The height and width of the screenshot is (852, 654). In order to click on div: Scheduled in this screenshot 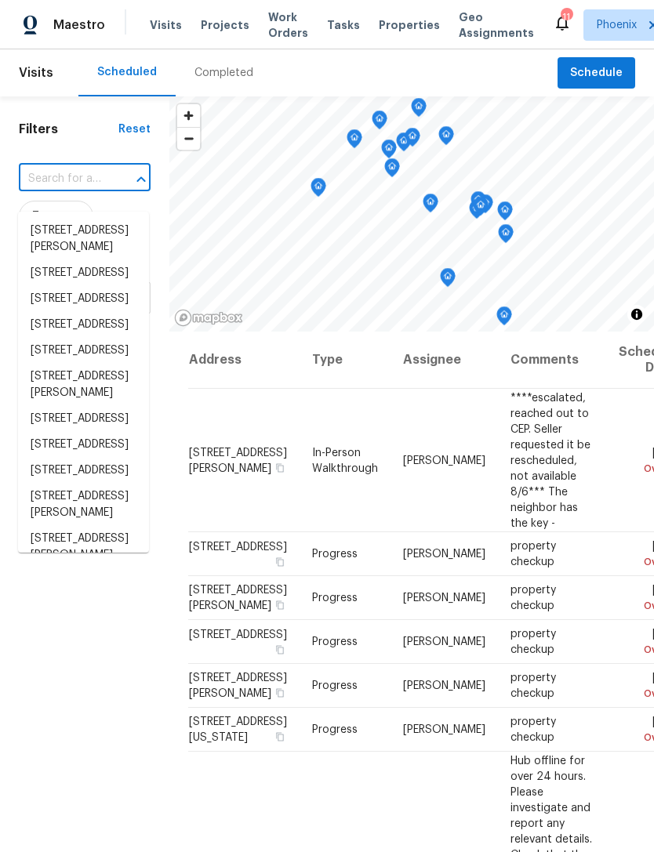, I will do `click(127, 72)`.